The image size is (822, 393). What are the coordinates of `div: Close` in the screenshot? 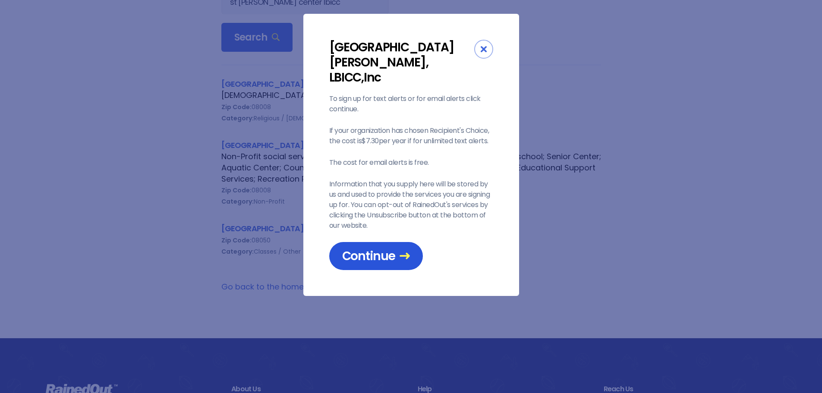 It's located at (484, 49).